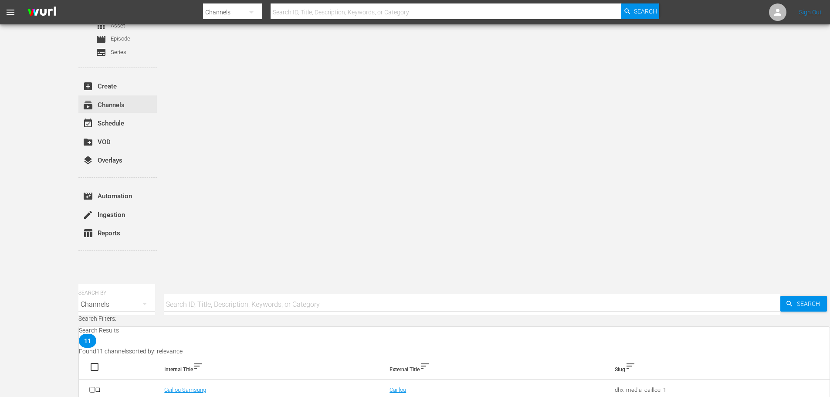 The height and width of the screenshot is (397, 830). What do you see at coordinates (454, 318) in the screenshot?
I see `p: Search Filters:` at bounding box center [454, 318].